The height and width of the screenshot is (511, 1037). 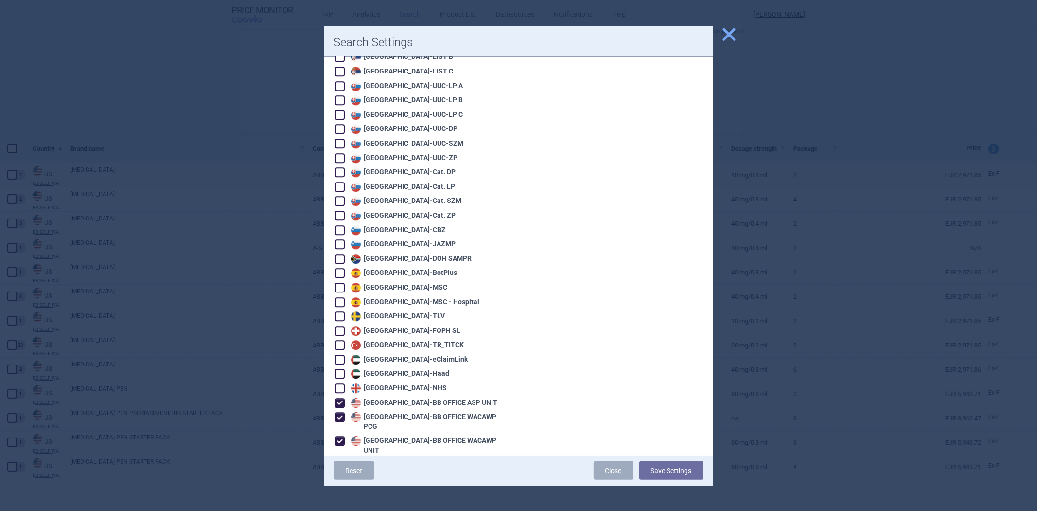 What do you see at coordinates (354, 470) in the screenshot?
I see `a: Reset` at bounding box center [354, 470].